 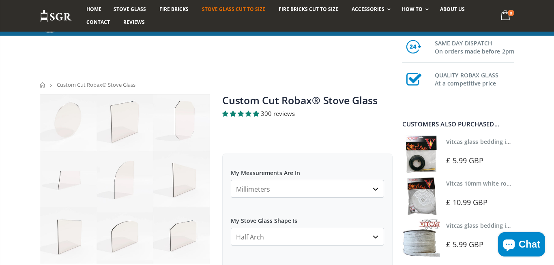 I want to click on span: Accessories, so click(x=368, y=9).